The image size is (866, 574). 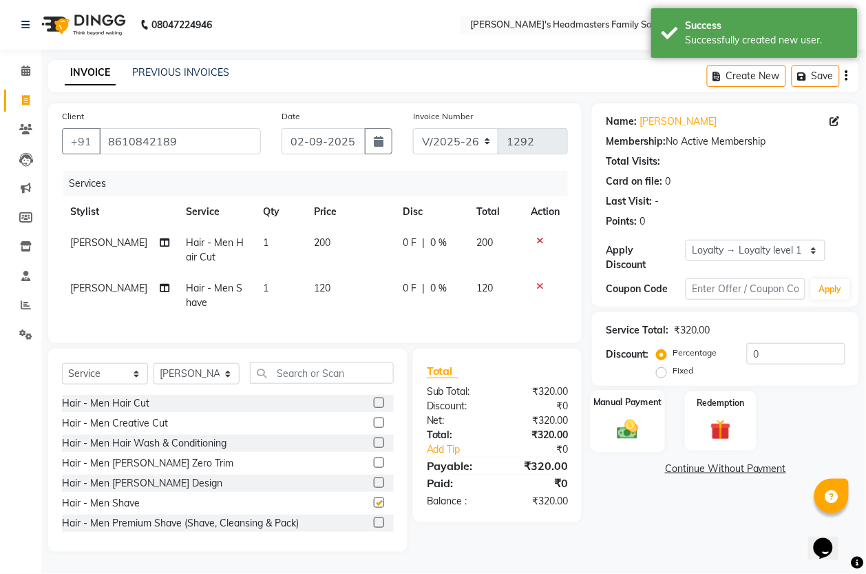 What do you see at coordinates (720, 403) in the screenshot?
I see `label: Redemption` at bounding box center [720, 403].